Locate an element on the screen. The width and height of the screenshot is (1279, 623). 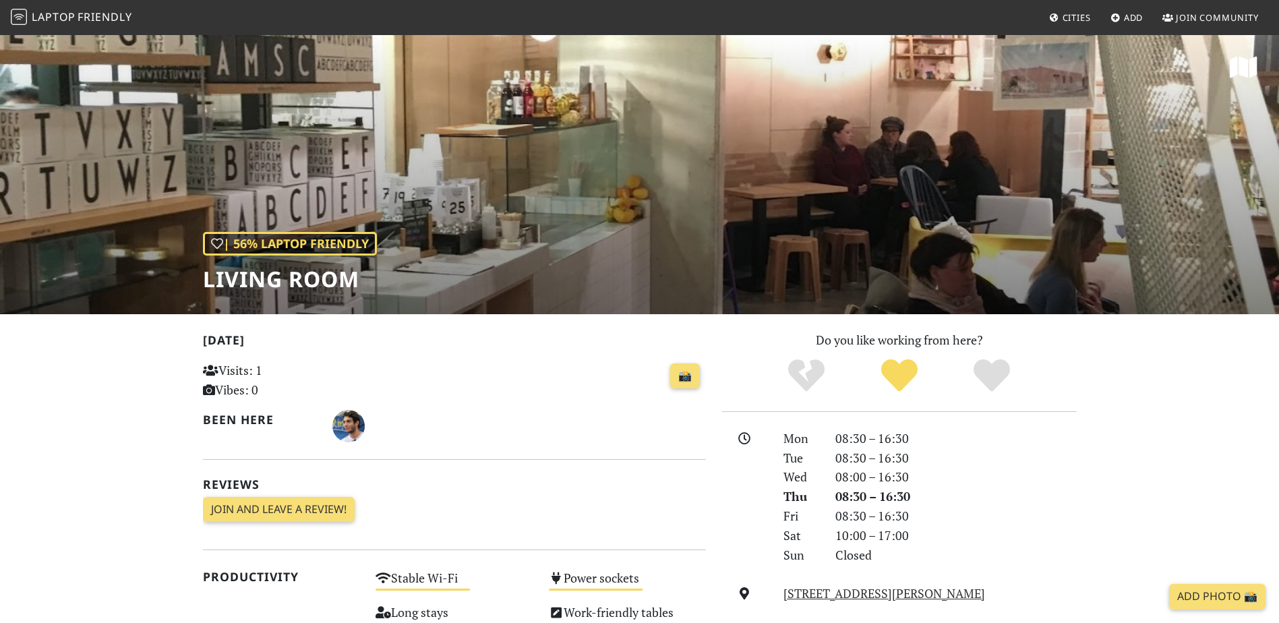
p: Do you like working from here? is located at coordinates (899, 340).